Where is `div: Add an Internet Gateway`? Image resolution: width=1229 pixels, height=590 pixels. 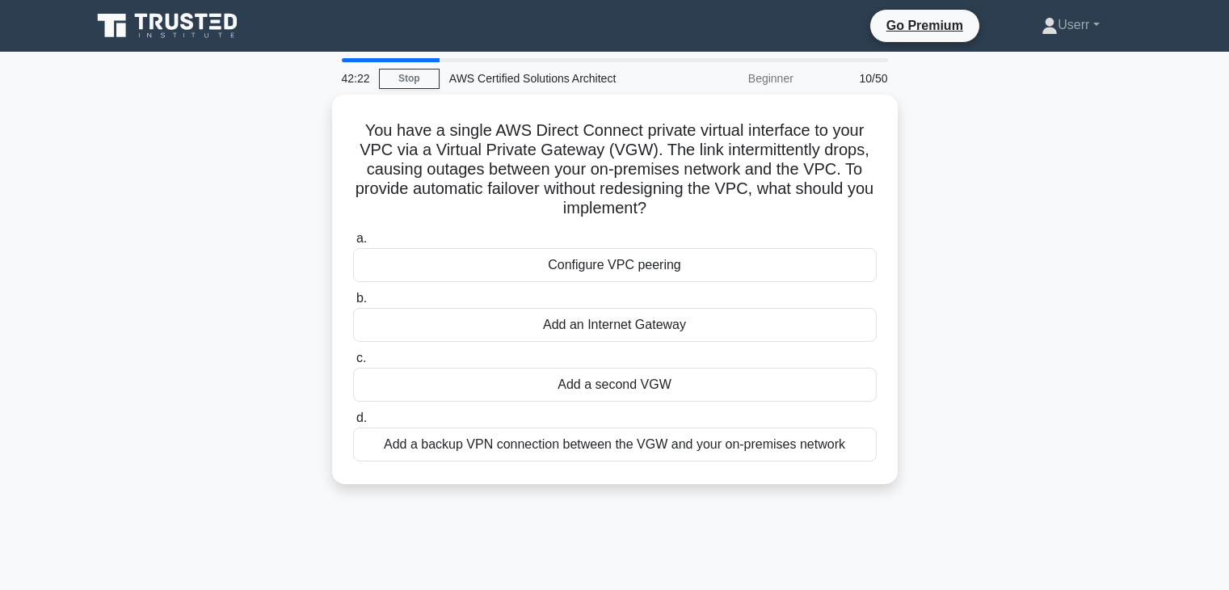 div: Add an Internet Gateway is located at coordinates (615, 325).